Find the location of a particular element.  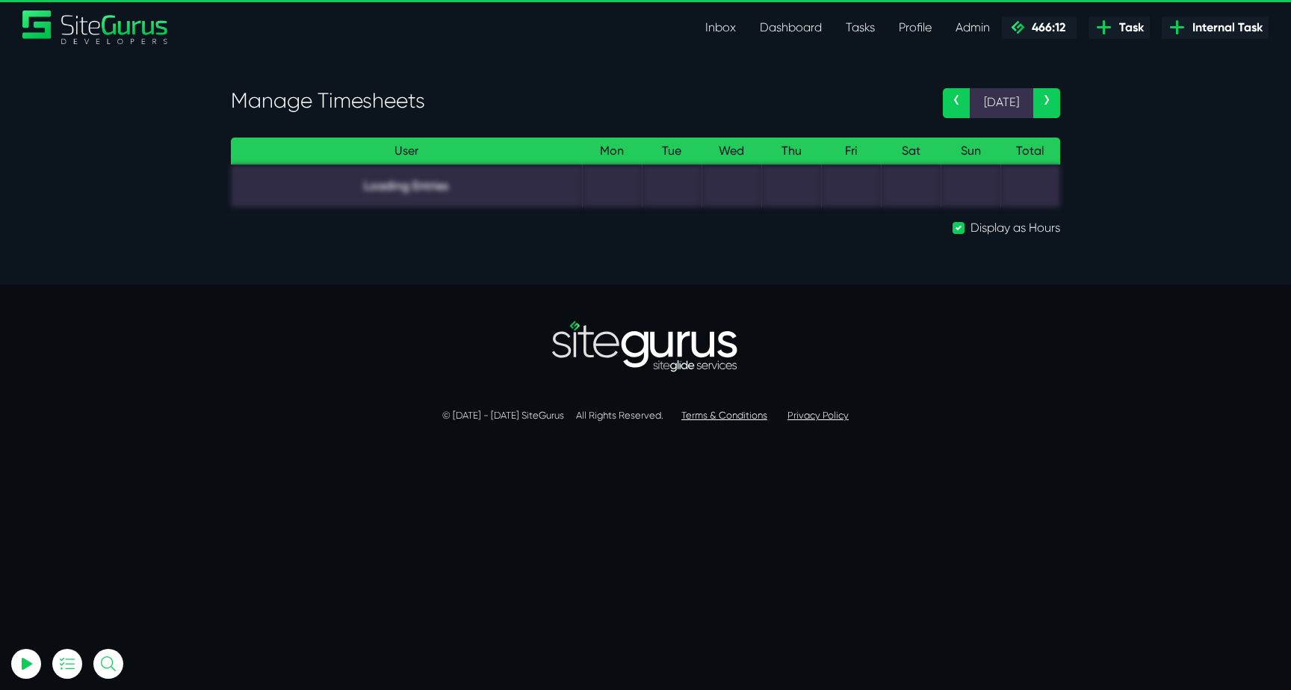

a: 466:12 is located at coordinates (1039, 28).